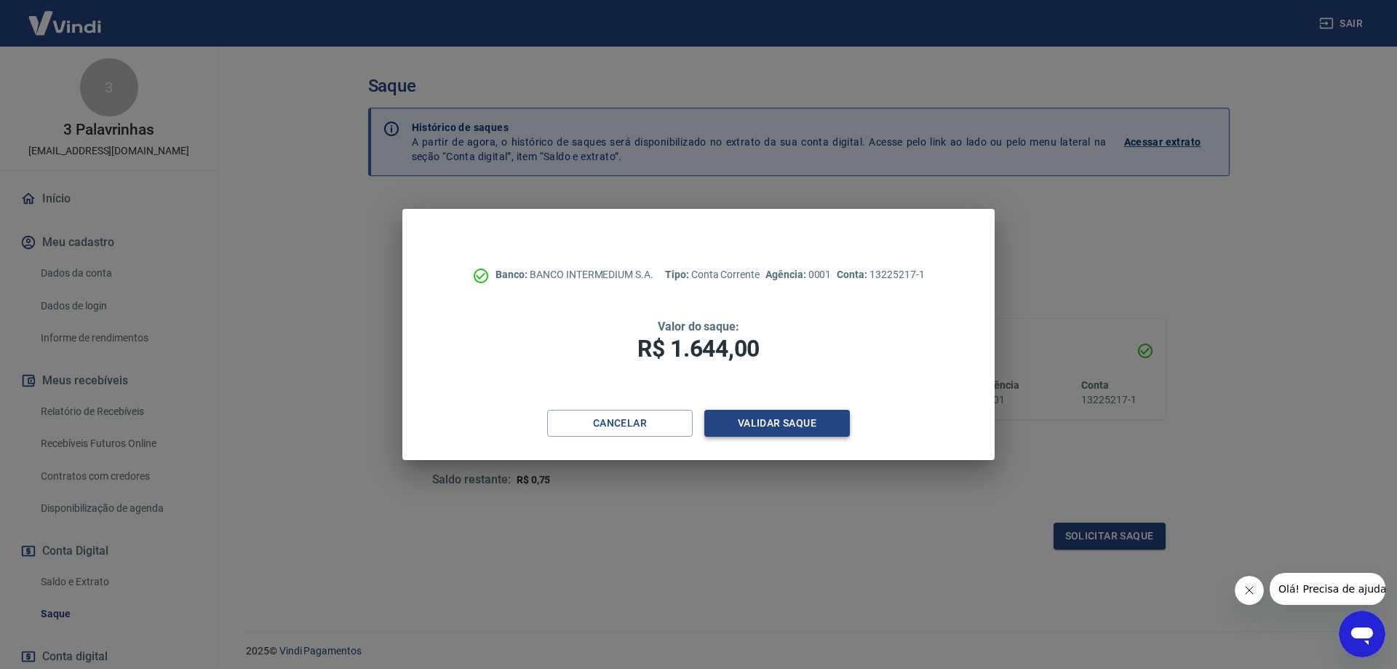  I want to click on button: Validar saque, so click(777, 423).